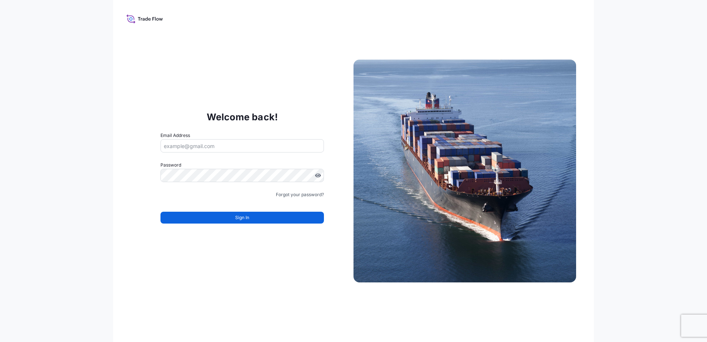 The height and width of the screenshot is (342, 707). I want to click on a: Forgot your password?, so click(300, 195).